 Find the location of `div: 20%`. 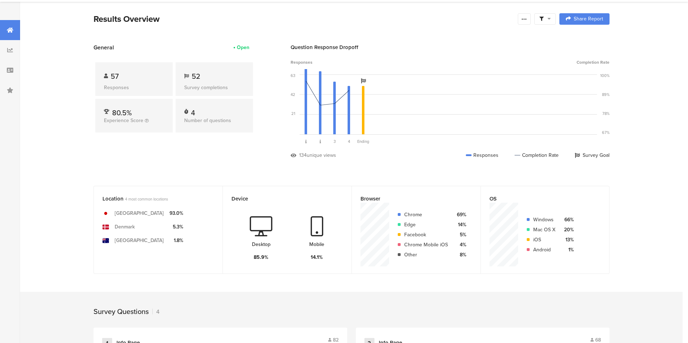

div: 20% is located at coordinates (567, 230).